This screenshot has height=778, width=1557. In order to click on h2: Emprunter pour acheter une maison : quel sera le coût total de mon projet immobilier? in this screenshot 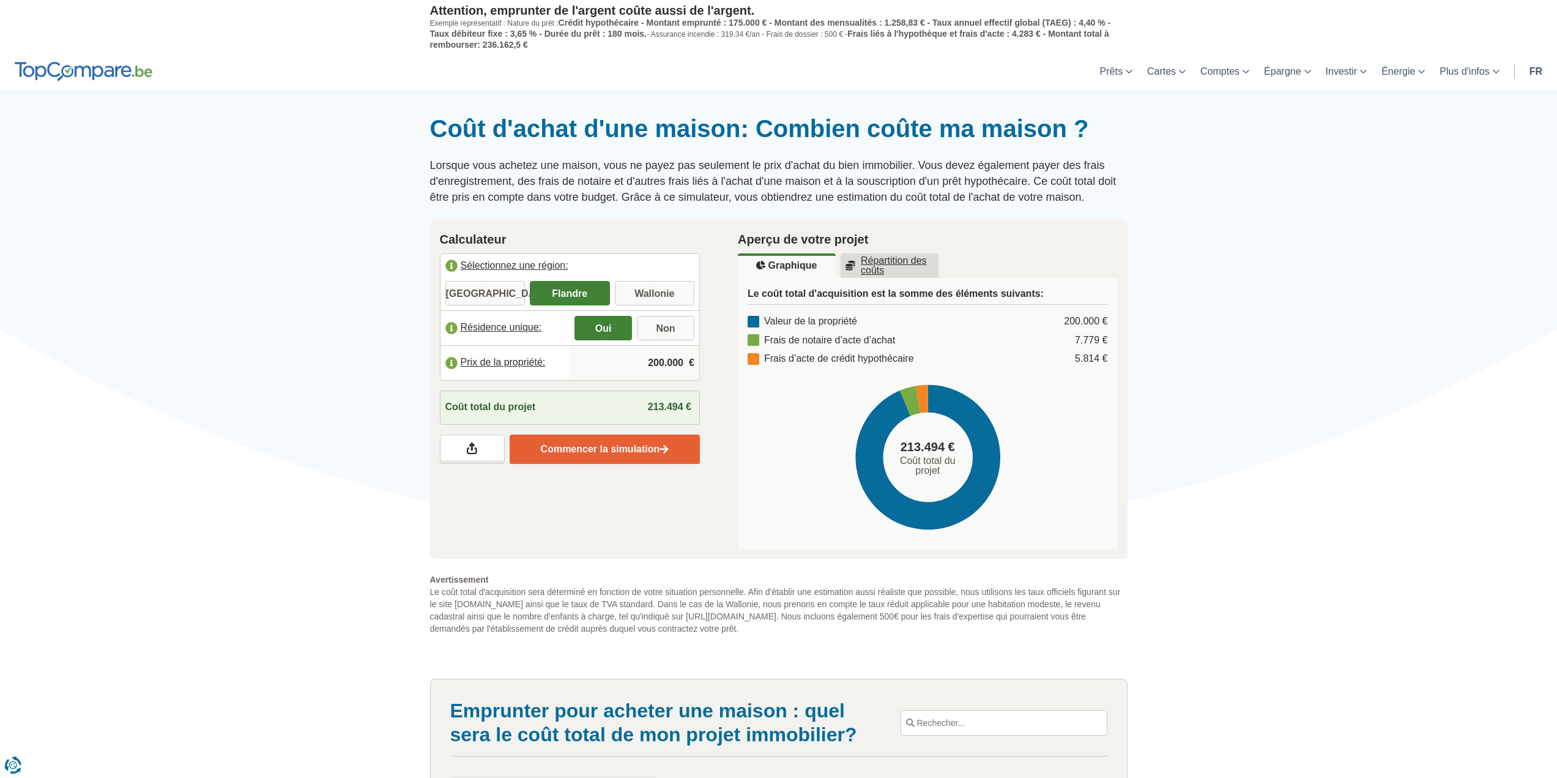, I will do `click(666, 722)`.